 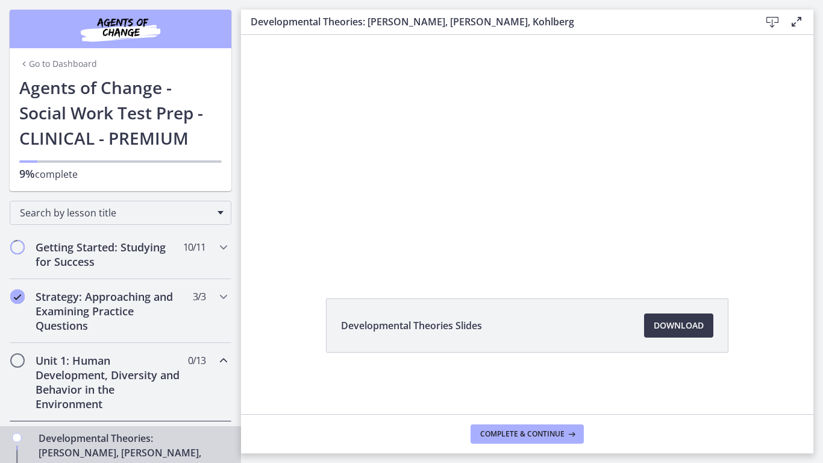 What do you see at coordinates (120, 113) in the screenshot?
I see `h1: Agents of Change - Social Work Test Prep - CLINICAL - PREMIUM` at bounding box center [120, 113].